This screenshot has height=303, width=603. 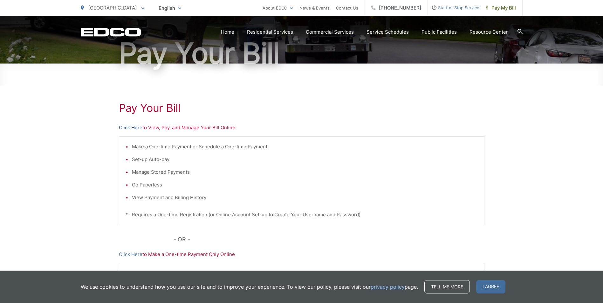 I want to click on li: Make a One-time Payment or Schedule a One-time Payment, so click(x=305, y=147).